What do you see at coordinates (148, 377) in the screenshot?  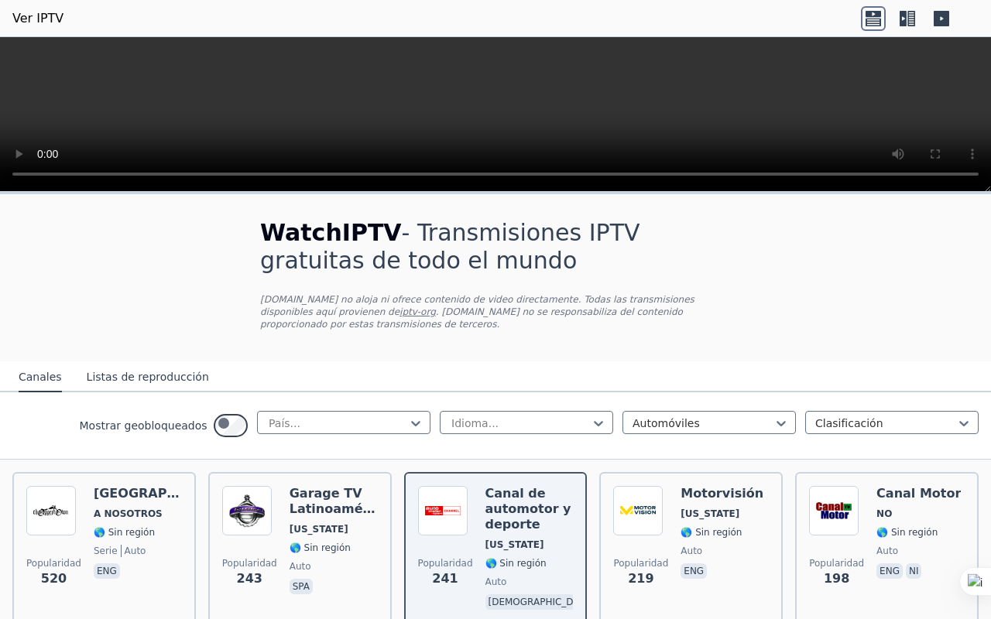 I see `font: Listas de reproducción` at bounding box center [148, 377].